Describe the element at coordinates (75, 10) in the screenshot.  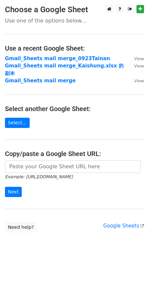
I see `h3: Choose a Google Sheet` at that location.